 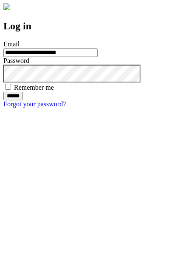 What do you see at coordinates (96, 26) in the screenshot?
I see `h2: Log in` at bounding box center [96, 26].